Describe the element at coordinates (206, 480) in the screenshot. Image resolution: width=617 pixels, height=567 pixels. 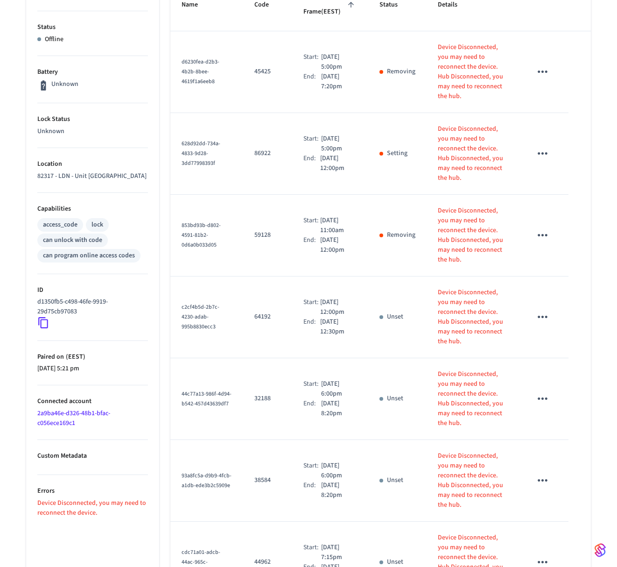
I see `span: 93a8fc5a-d9b9-4fcb-a1db-ede3b2c5909e` at that location.